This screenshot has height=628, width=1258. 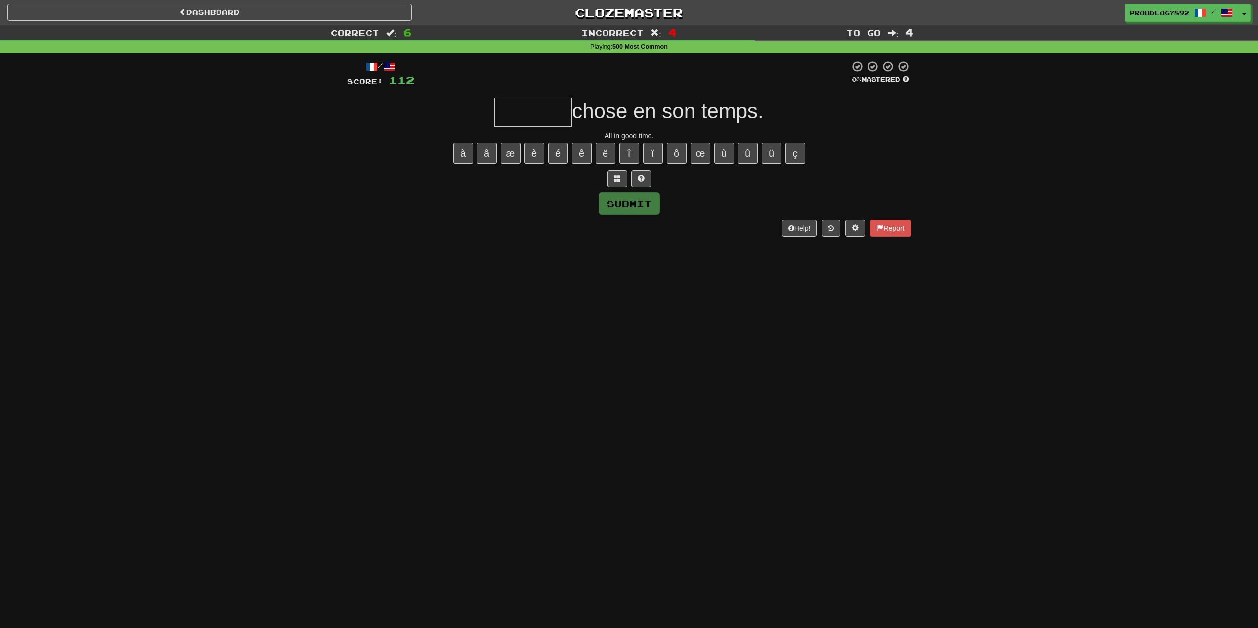 I want to click on span: ProudLog7892, so click(x=1160, y=13).